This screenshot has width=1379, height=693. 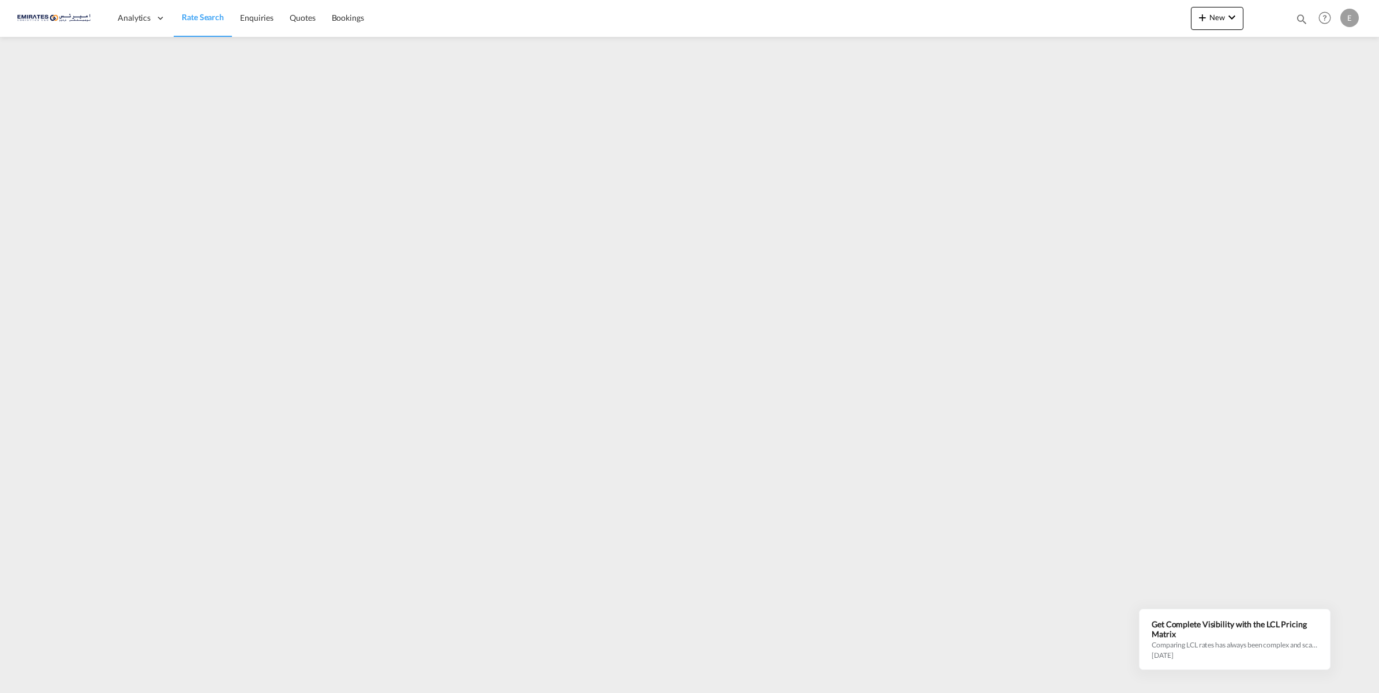 What do you see at coordinates (348, 17) in the screenshot?
I see `span: Bookings` at bounding box center [348, 17].